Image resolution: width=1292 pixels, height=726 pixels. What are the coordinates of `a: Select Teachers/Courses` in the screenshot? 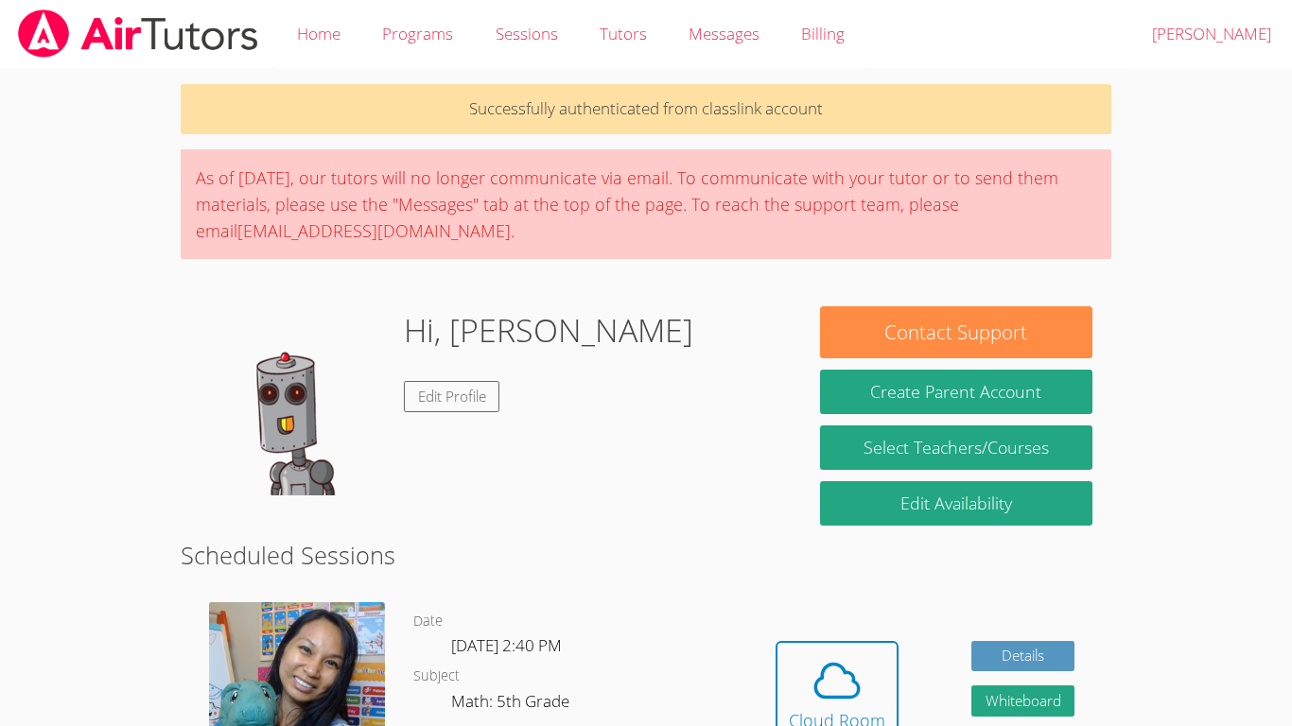 It's located at (956, 447).